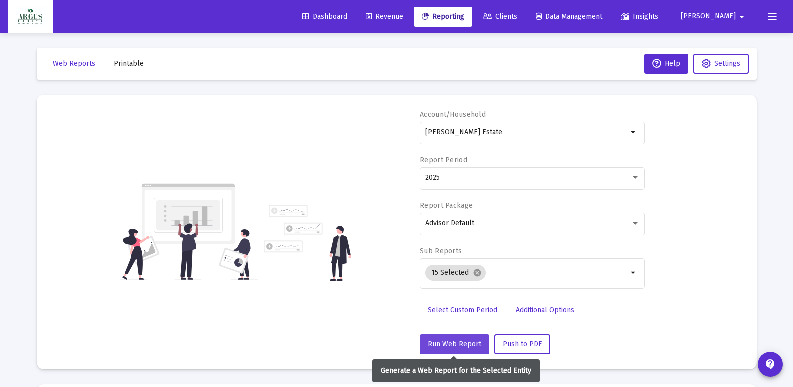 This screenshot has width=793, height=387. I want to click on button: Printable, so click(129, 64).